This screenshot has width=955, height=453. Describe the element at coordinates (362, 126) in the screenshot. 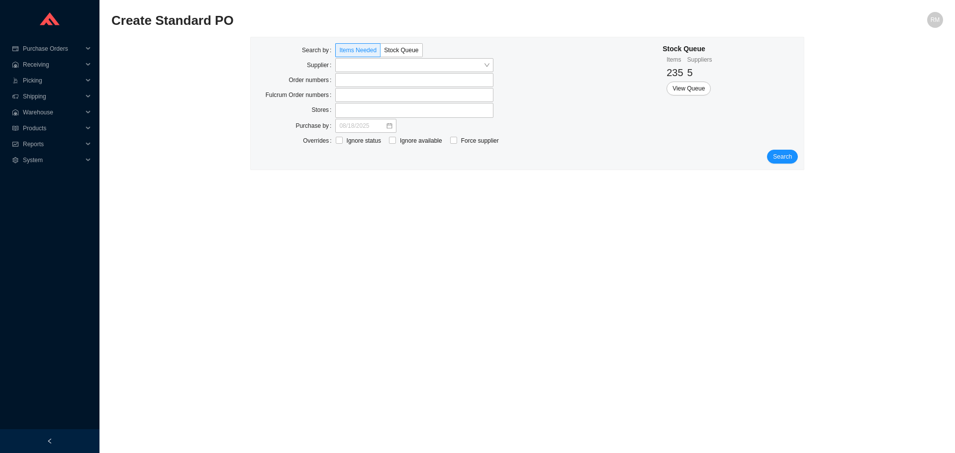

I see `input: 08/18/2025` at that location.